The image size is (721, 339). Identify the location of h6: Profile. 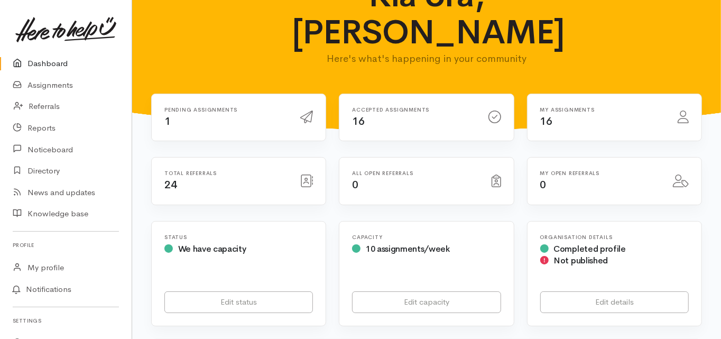
(66, 245).